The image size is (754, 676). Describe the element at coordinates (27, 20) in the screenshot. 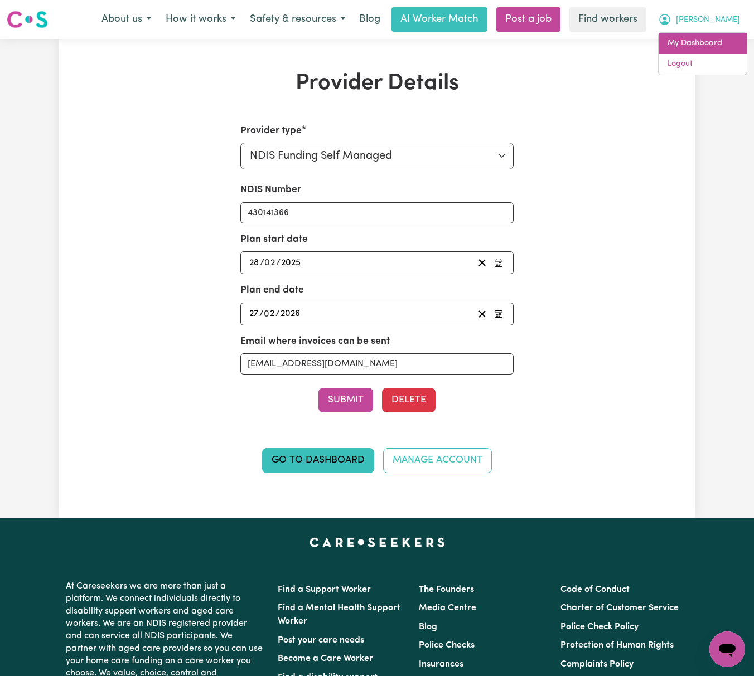

I see `img: Careseekers logo` at that location.